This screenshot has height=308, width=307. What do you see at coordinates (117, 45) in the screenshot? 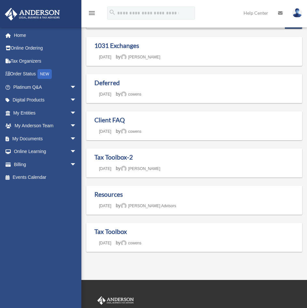
I see `a: 1031 Exchanges` at bounding box center [117, 45].